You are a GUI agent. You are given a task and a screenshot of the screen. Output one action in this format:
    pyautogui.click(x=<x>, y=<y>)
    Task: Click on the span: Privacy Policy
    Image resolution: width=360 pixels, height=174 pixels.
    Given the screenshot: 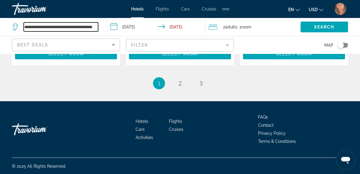 What is the action you would take?
    pyautogui.click(x=272, y=134)
    